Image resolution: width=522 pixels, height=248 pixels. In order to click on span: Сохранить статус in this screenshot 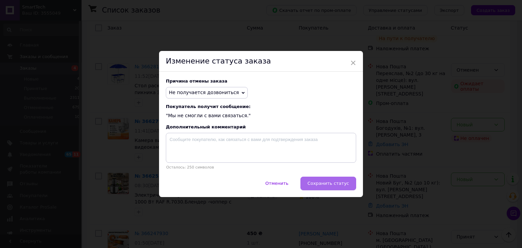, I will do `click(328, 183)`.